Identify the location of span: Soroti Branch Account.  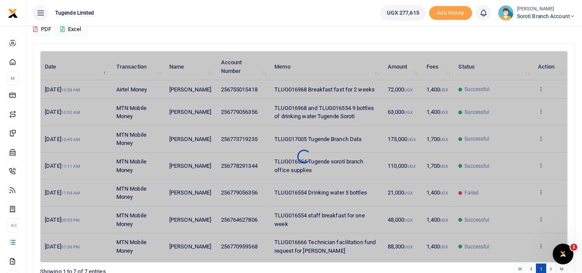
(546, 16).